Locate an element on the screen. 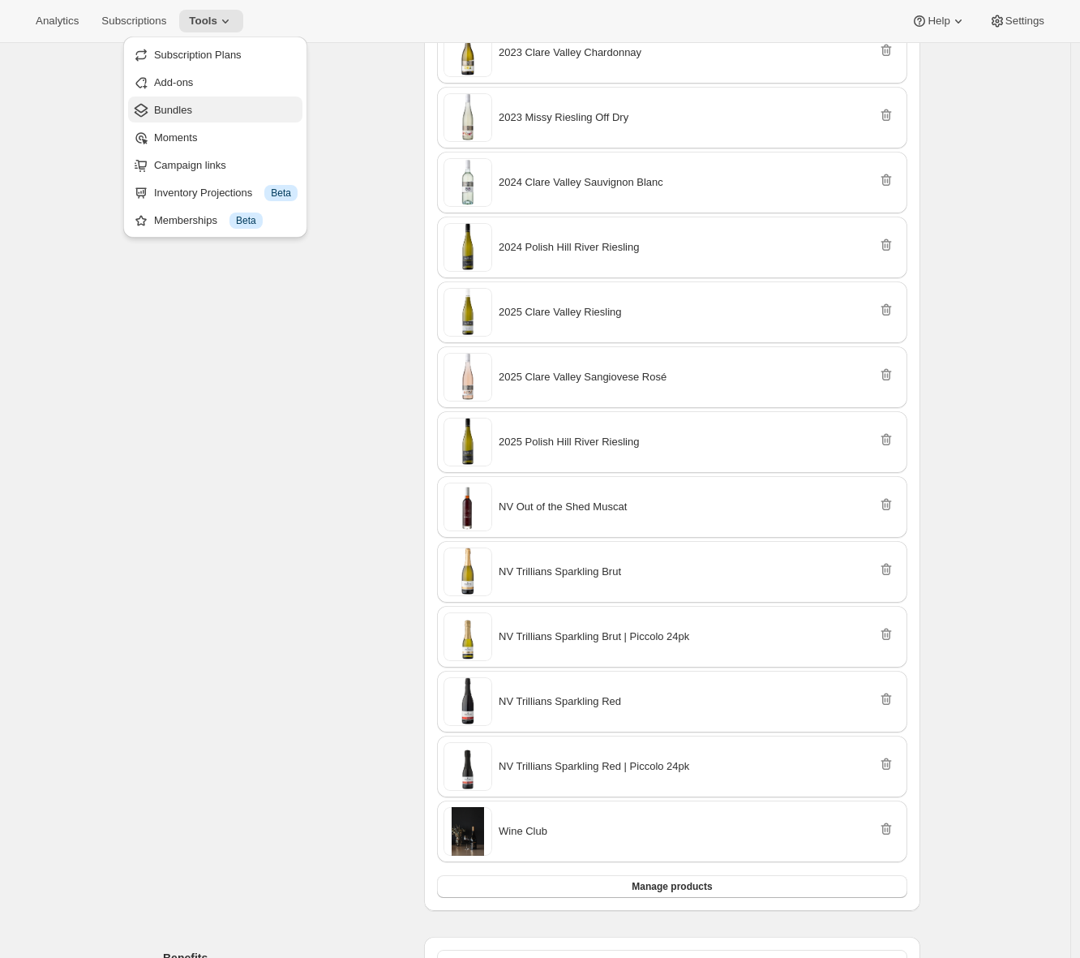  button: Bundles is located at coordinates (215, 109).